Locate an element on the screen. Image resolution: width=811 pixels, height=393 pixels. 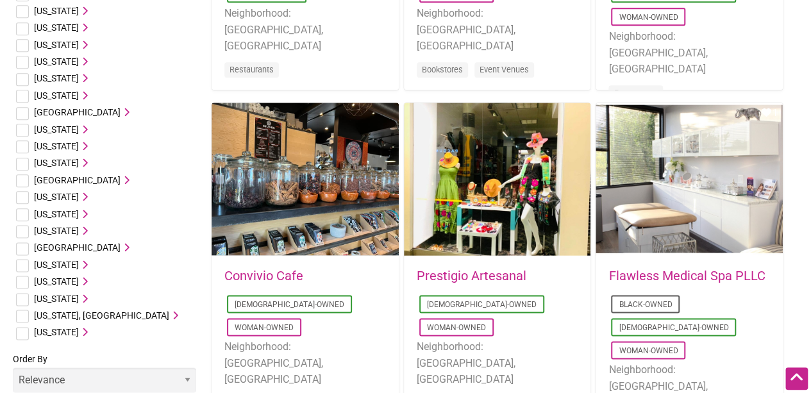
a: Bookstores is located at coordinates (442, 69).